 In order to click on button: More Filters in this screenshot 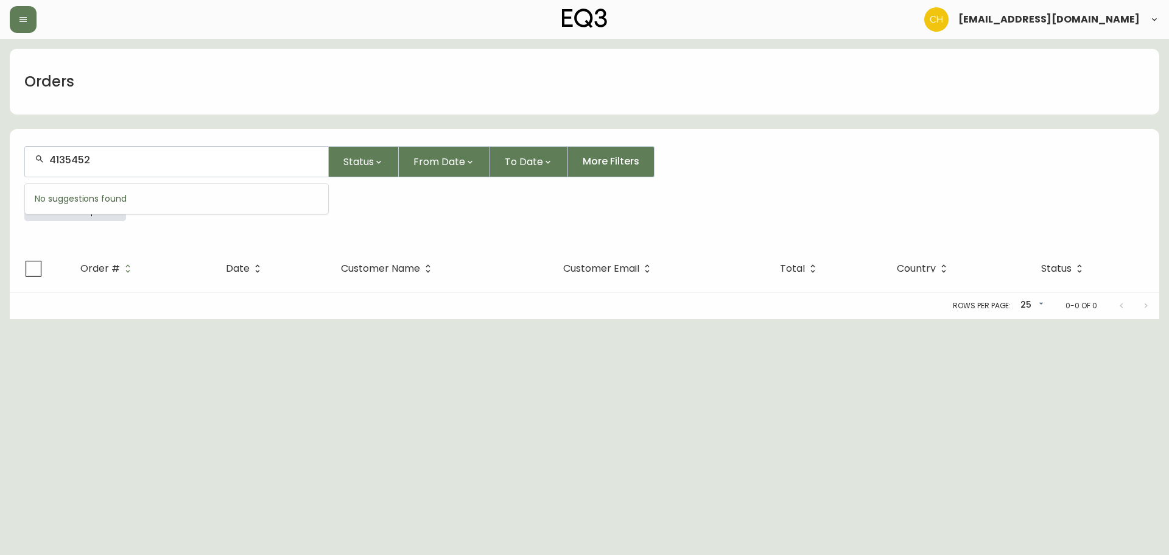, I will do `click(611, 161)`.